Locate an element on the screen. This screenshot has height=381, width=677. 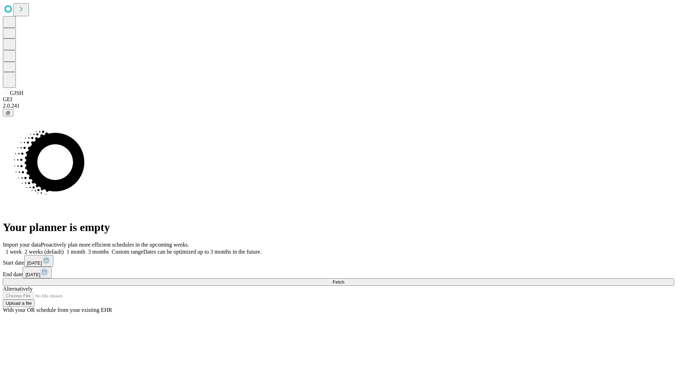
h1: Your planner is empty is located at coordinates (339, 227).